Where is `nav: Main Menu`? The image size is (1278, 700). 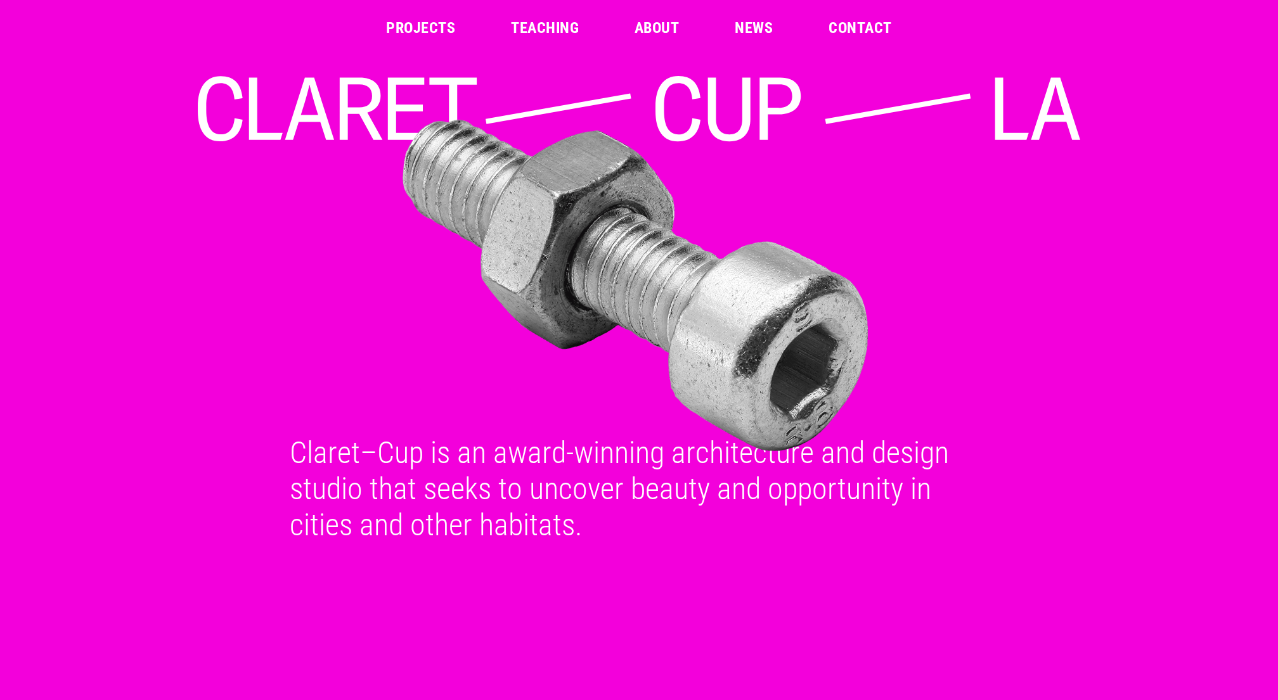
nav: Main Menu is located at coordinates (638, 28).